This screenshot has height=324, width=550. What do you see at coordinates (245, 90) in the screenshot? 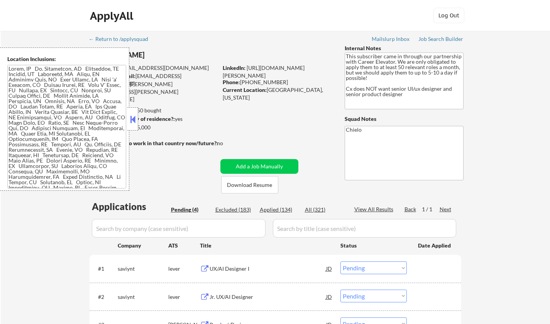
I see `strong: Current Location:` at bounding box center [245, 90].